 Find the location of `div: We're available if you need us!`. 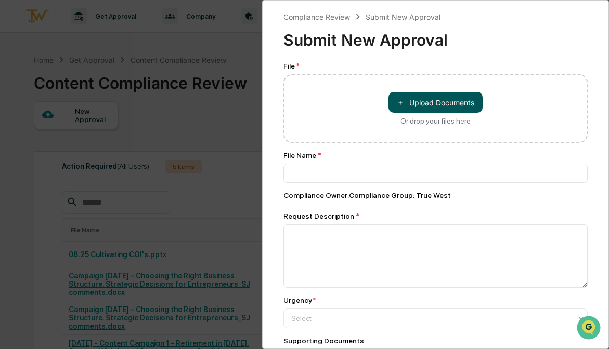

div: We're available if you need us! is located at coordinates (83, 94).